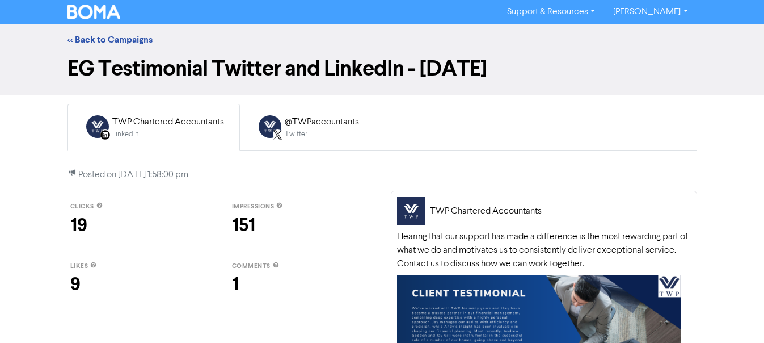  What do you see at coordinates (270, 126) in the screenshot?
I see `img: TWITTER` at bounding box center [270, 126].